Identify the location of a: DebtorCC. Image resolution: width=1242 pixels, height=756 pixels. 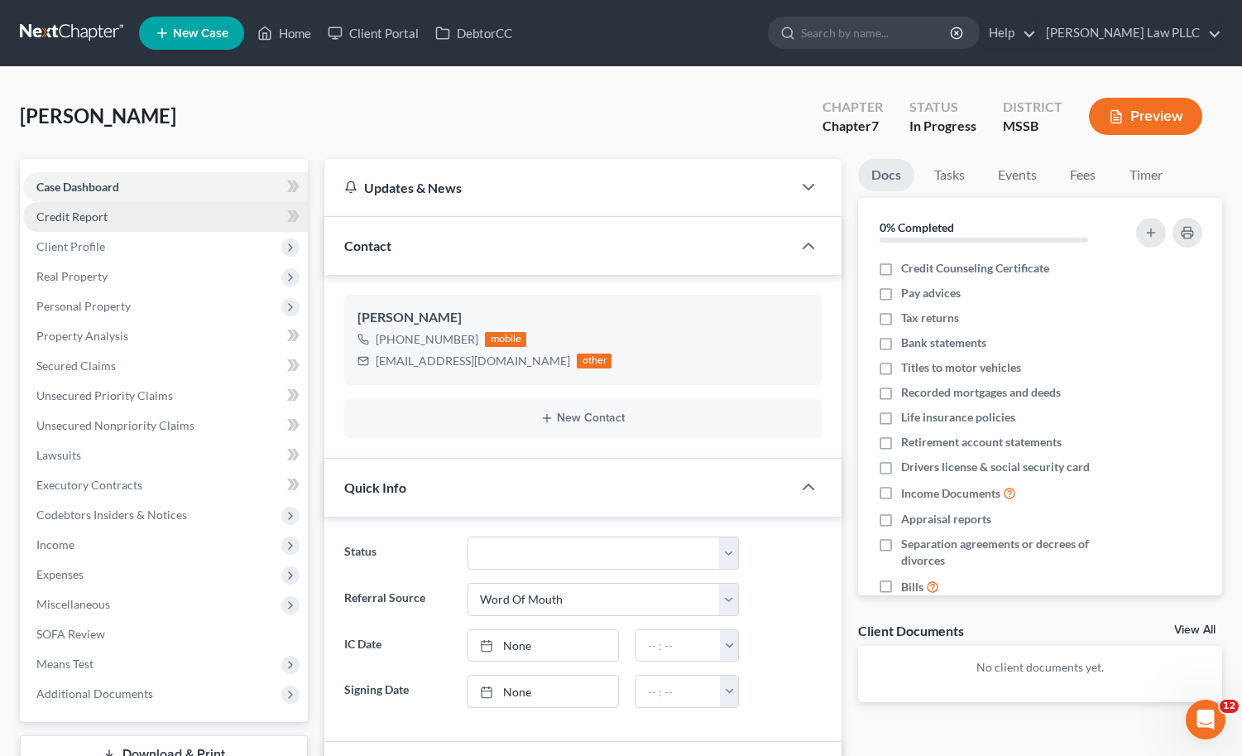
(473, 33).